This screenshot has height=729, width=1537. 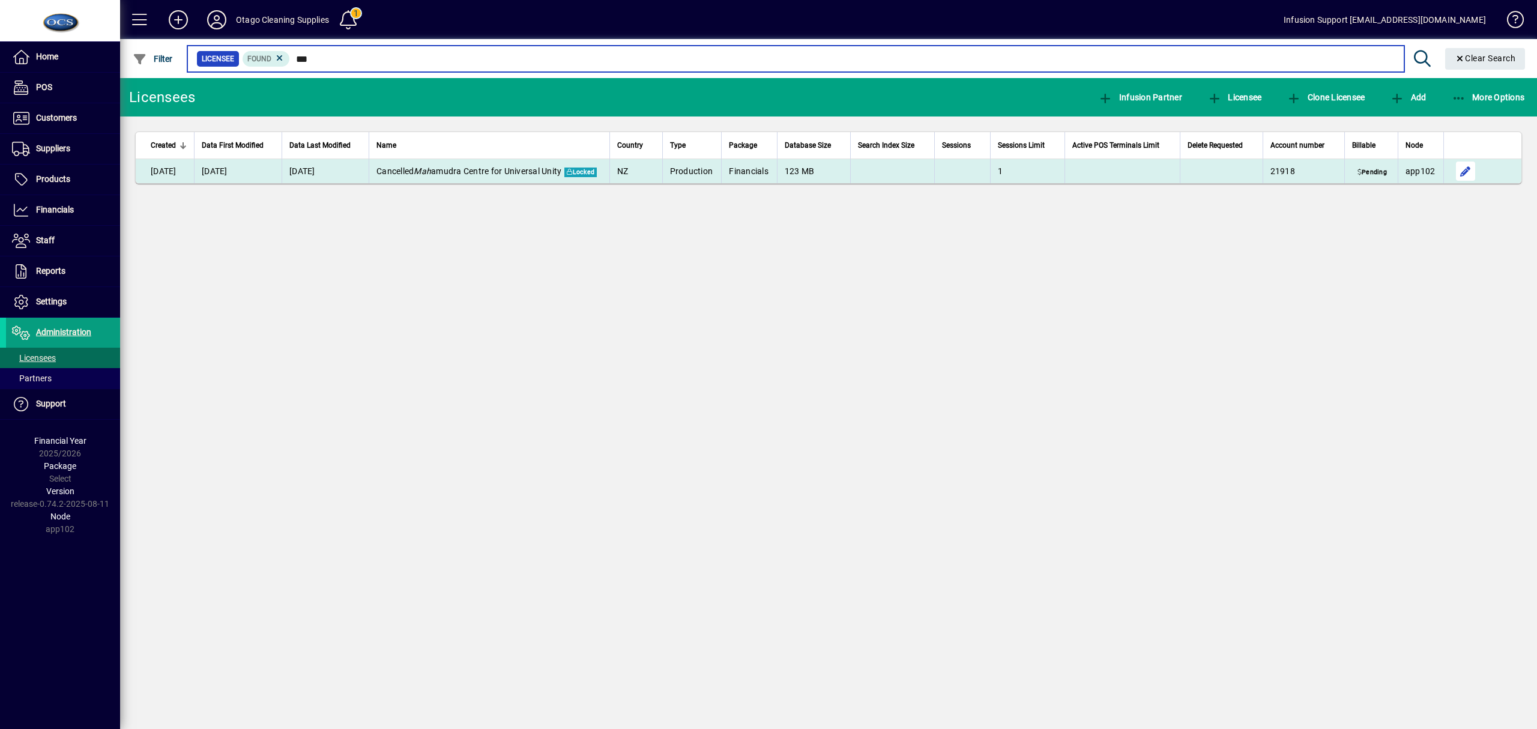 I want to click on span: Found, so click(x=259, y=59).